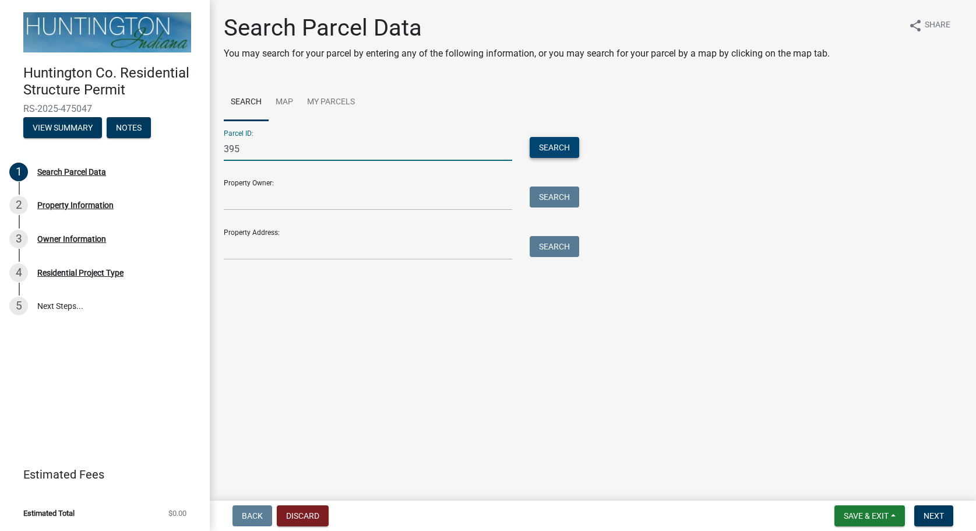 The image size is (976, 531). What do you see at coordinates (80, 273) in the screenshot?
I see `div: Residential Project Type` at bounding box center [80, 273].